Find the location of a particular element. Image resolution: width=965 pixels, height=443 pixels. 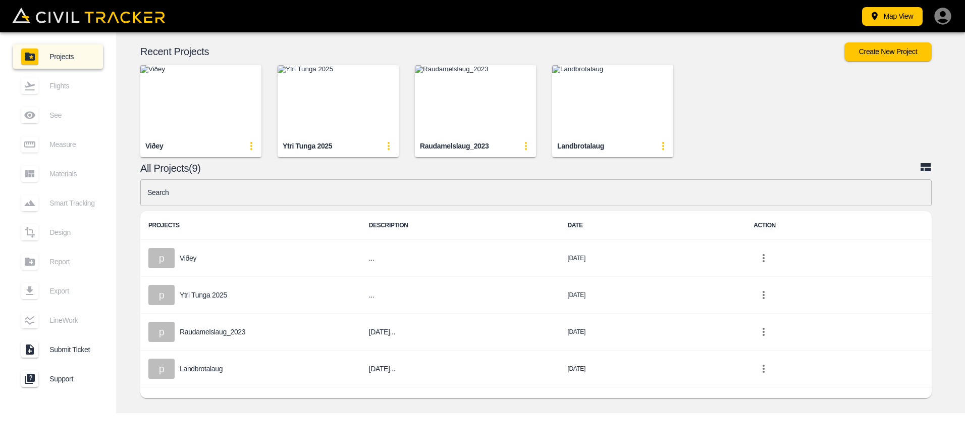

p: Landbrotalaug is located at coordinates (201, 368).